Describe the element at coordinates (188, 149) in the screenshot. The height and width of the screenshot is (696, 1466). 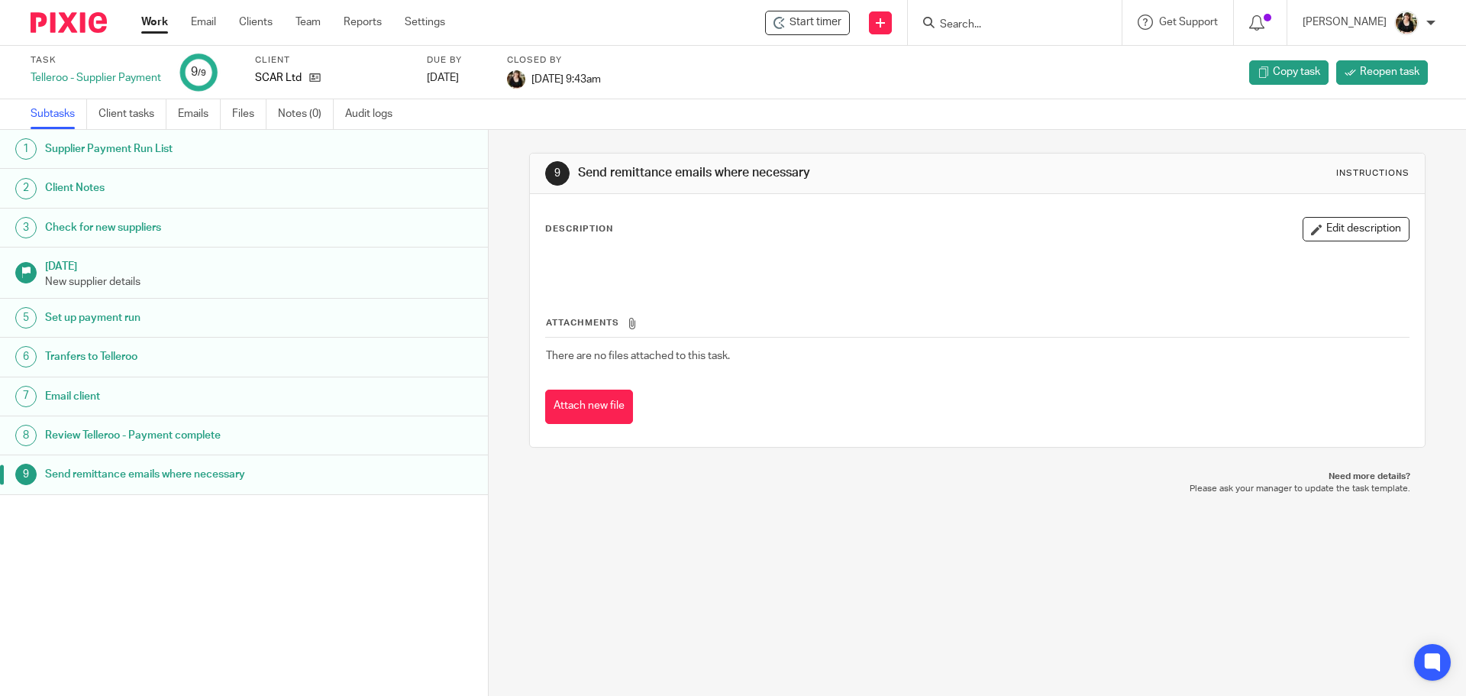
I see `h1: Supplier Payment Run List` at that location.